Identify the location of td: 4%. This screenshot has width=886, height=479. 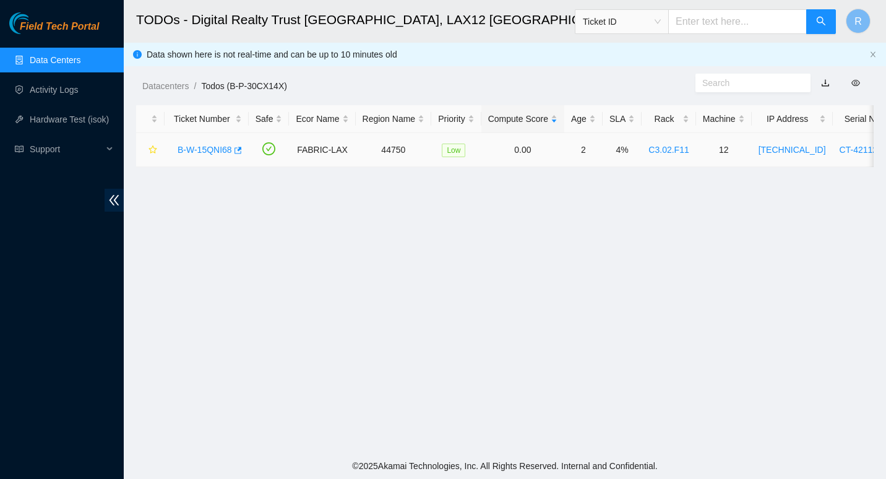
(622, 150).